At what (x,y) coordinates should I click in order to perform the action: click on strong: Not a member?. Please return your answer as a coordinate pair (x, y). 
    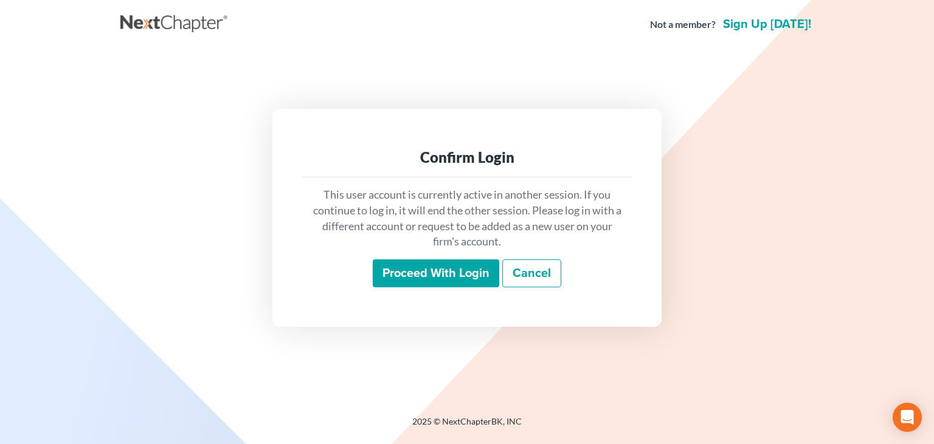
    Looking at the image, I should click on (683, 24).